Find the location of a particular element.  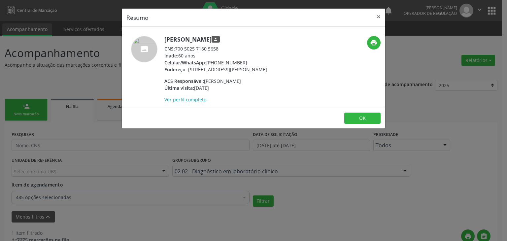

span: Celular/WhatsApp: is located at coordinates (185, 62).